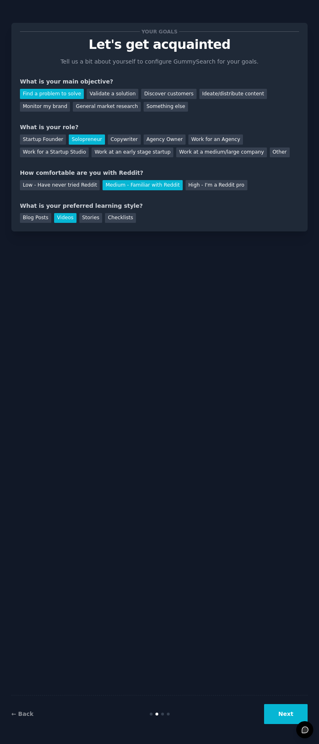 This screenshot has height=744, width=319. I want to click on div: Discover customers, so click(169, 94).